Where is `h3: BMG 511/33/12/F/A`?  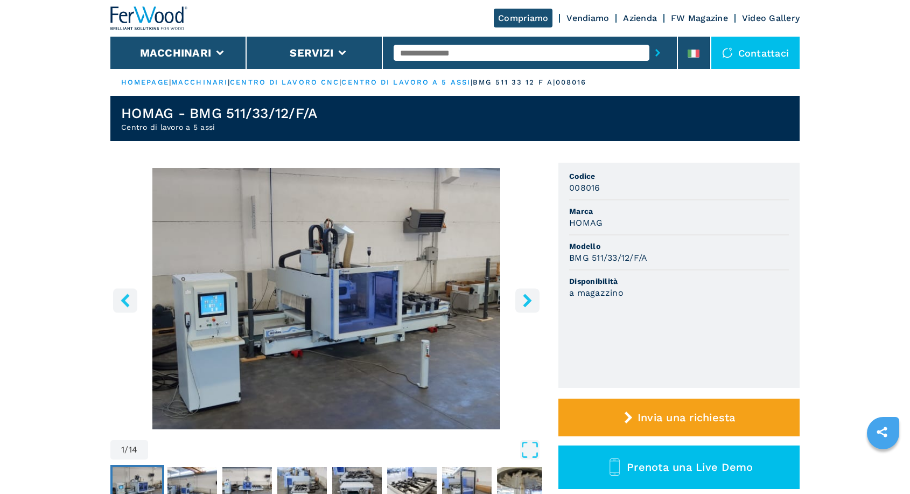
h3: BMG 511/33/12/F/A is located at coordinates (608, 257).